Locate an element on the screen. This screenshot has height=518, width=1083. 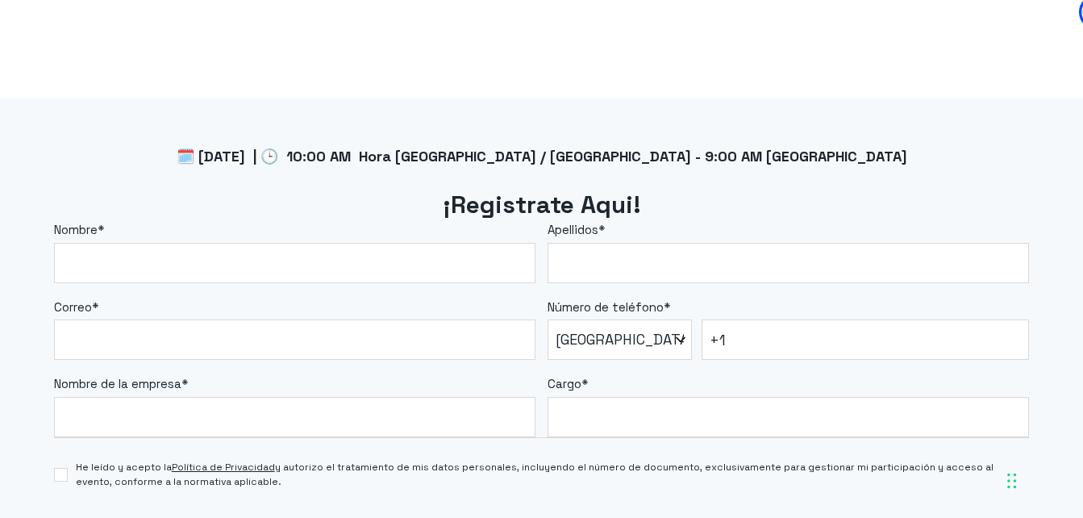
span: Correo is located at coordinates (73, 306).